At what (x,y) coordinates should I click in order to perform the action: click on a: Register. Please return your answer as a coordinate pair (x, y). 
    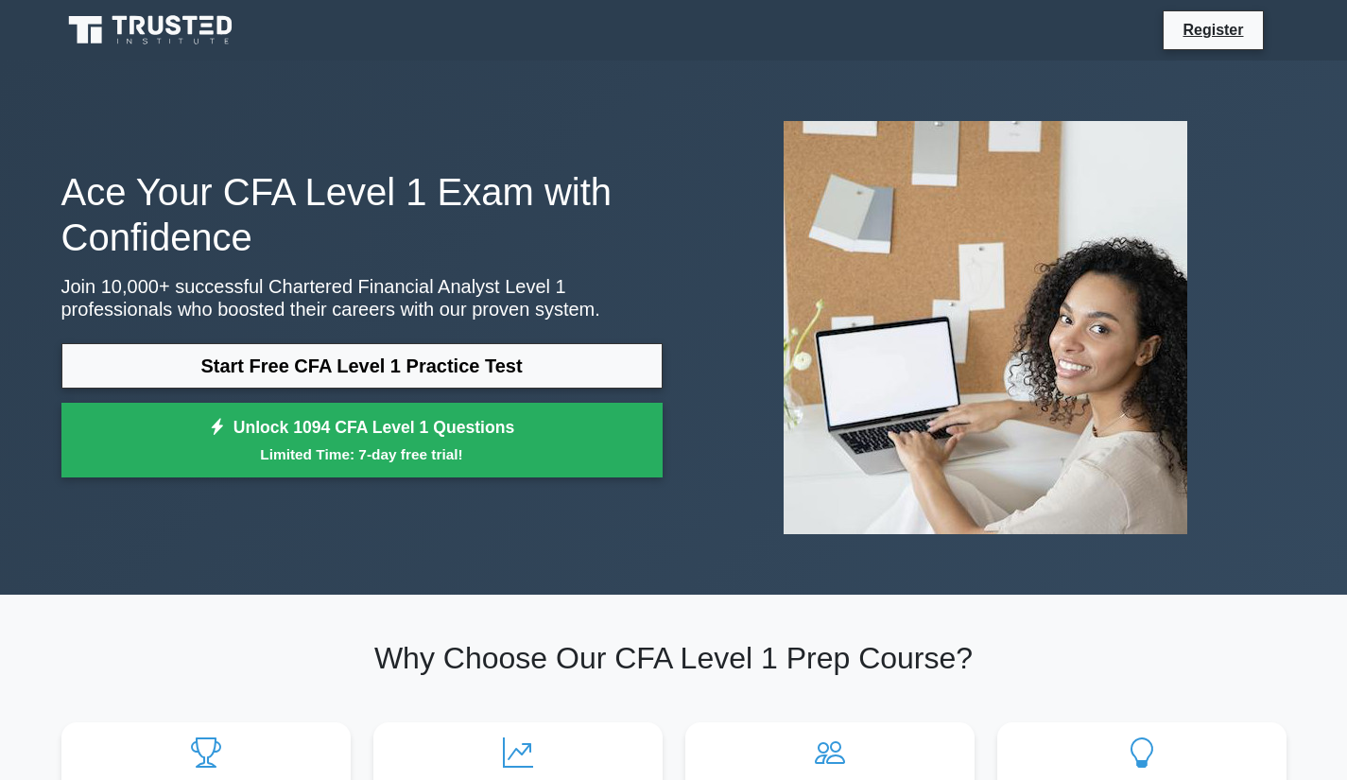
    Looking at the image, I should click on (1213, 29).